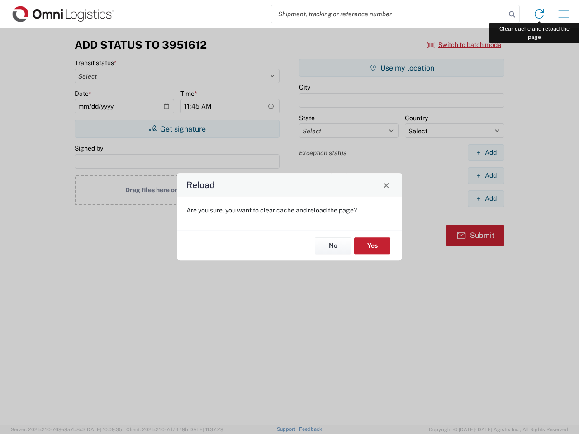 The image size is (579, 434). Describe the element at coordinates (386, 185) in the screenshot. I see `button: Close` at that location.